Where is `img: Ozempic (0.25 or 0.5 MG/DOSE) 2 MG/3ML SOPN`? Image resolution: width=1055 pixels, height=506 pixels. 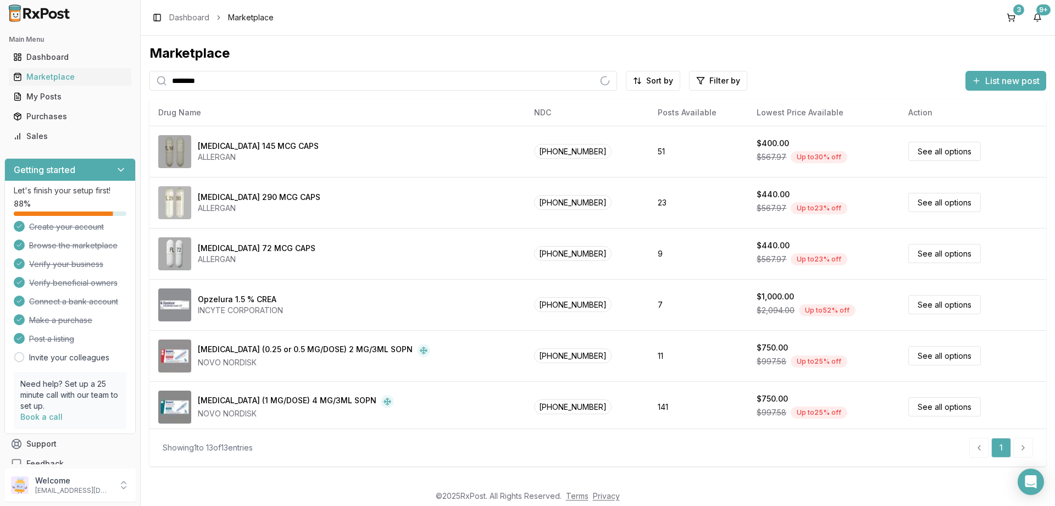
img: Ozempic (0.25 or 0.5 MG/DOSE) 2 MG/3ML SOPN is located at coordinates (175, 356).